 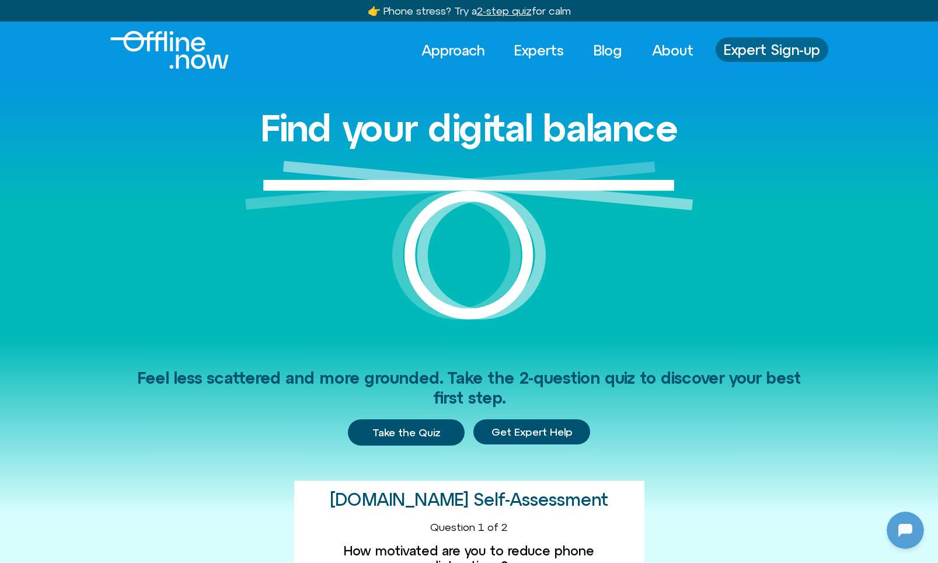 What do you see at coordinates (406, 433) in the screenshot?
I see `div: Take the Quiz` at bounding box center [406, 433].